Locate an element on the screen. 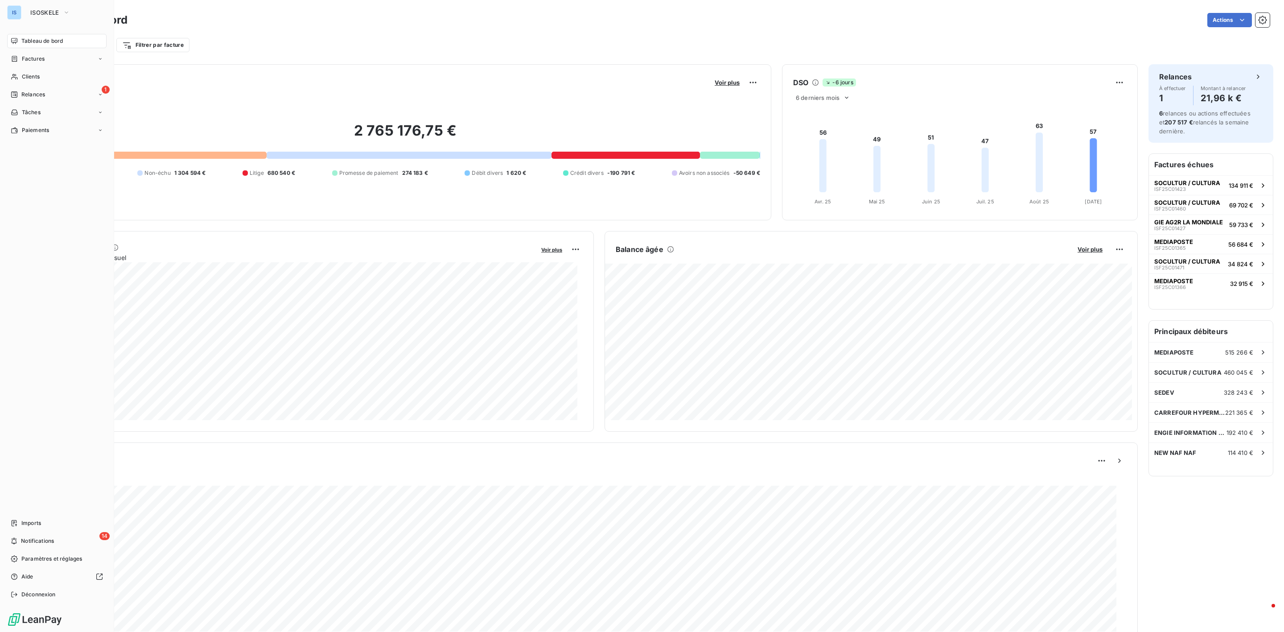  span: 221 365 € is located at coordinates (1239, 412).